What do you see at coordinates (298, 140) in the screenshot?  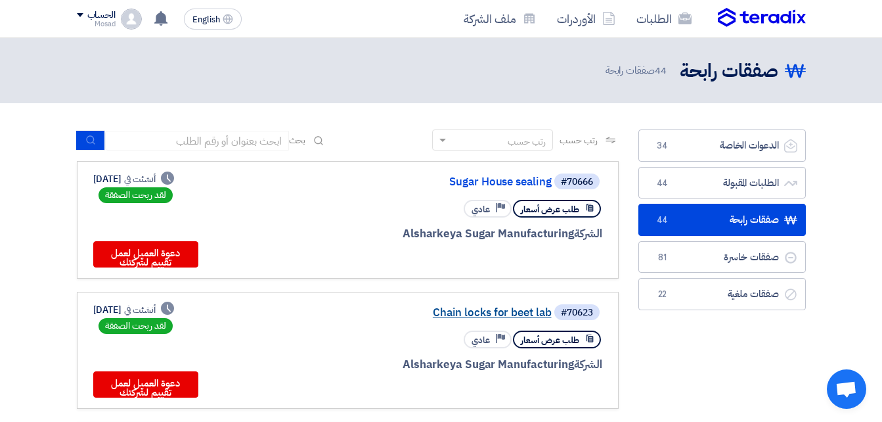 I see `span: بحث` at bounding box center [298, 140].